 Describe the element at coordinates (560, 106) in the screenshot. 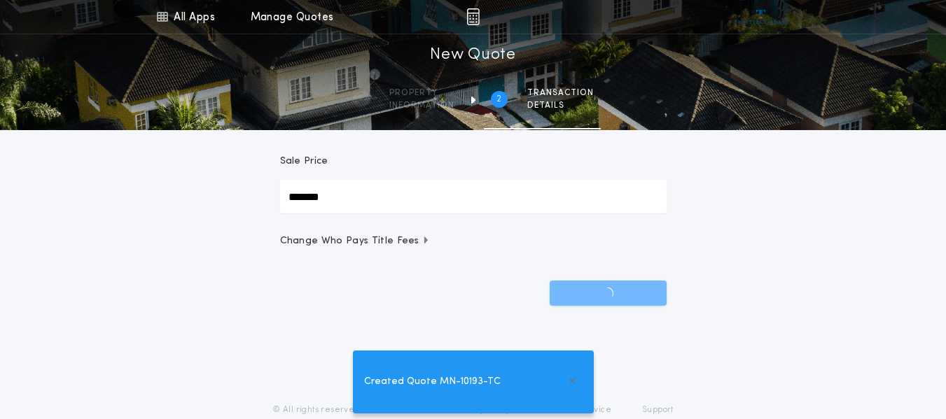

I see `span: details` at that location.